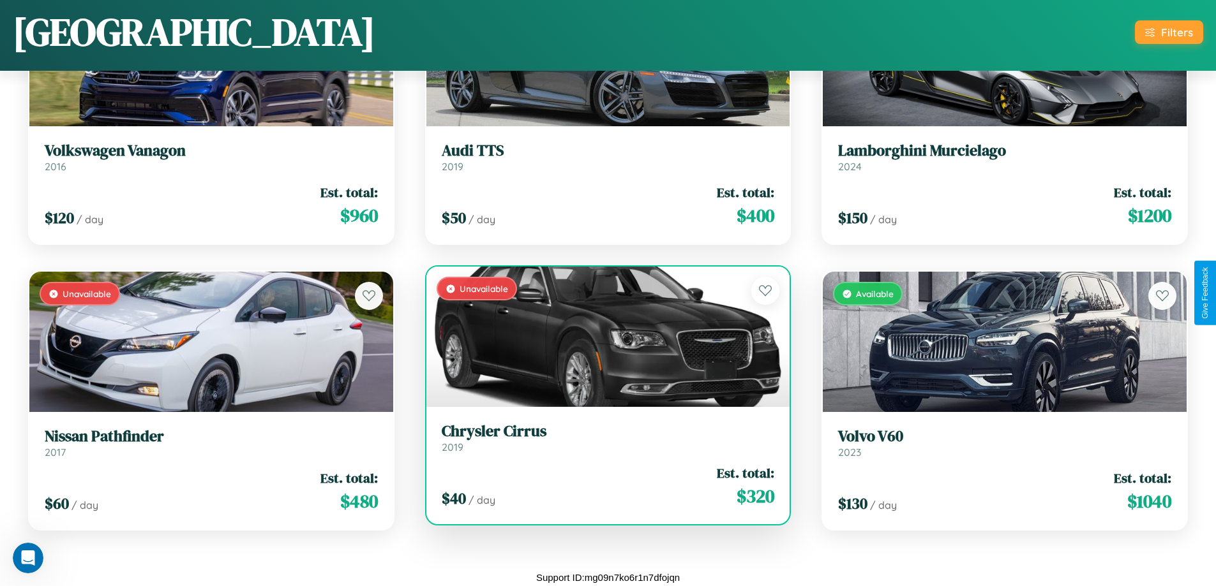  What do you see at coordinates (1004, 157) in the screenshot?
I see `a: Lamborghini Murcielago2024` at bounding box center [1004, 157].